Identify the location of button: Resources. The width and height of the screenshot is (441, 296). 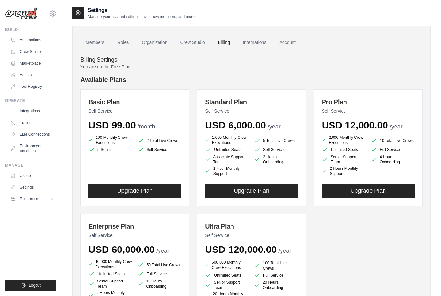
(32, 199).